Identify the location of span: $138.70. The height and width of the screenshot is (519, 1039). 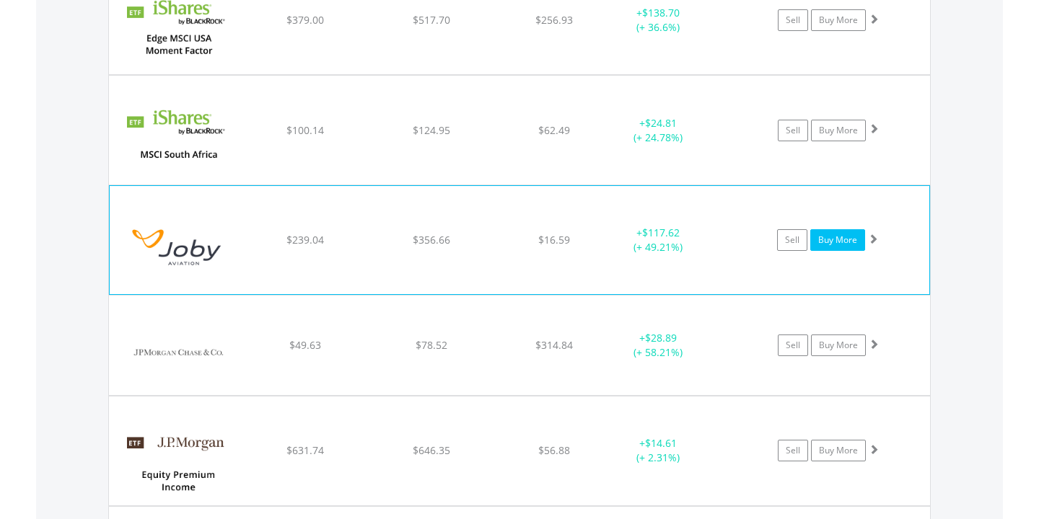
(661, 12).